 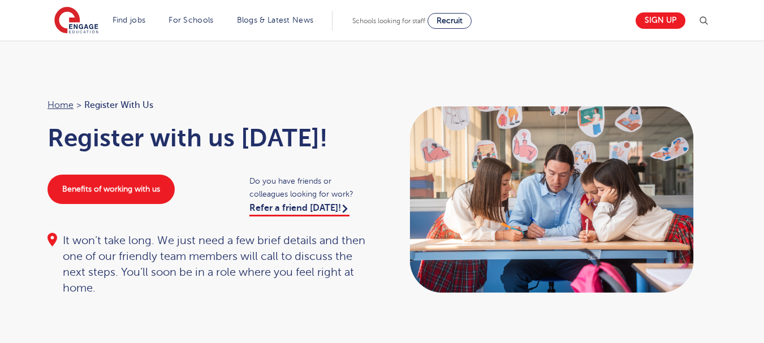 What do you see at coordinates (191, 20) in the screenshot?
I see `a: For Schools` at bounding box center [191, 20].